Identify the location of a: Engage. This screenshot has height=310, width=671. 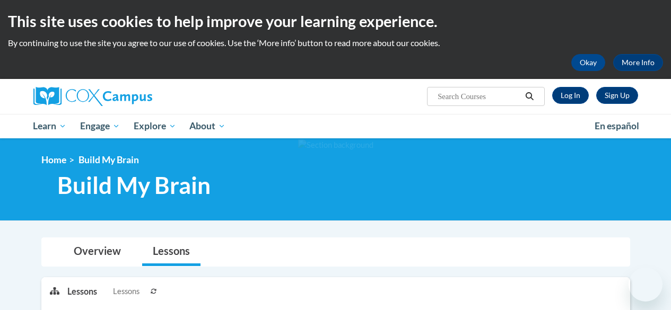
(100, 126).